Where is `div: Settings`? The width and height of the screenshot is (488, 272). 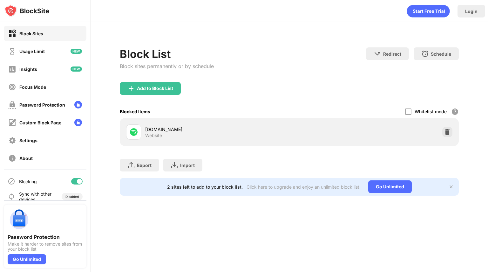 div: Settings is located at coordinates (28, 140).